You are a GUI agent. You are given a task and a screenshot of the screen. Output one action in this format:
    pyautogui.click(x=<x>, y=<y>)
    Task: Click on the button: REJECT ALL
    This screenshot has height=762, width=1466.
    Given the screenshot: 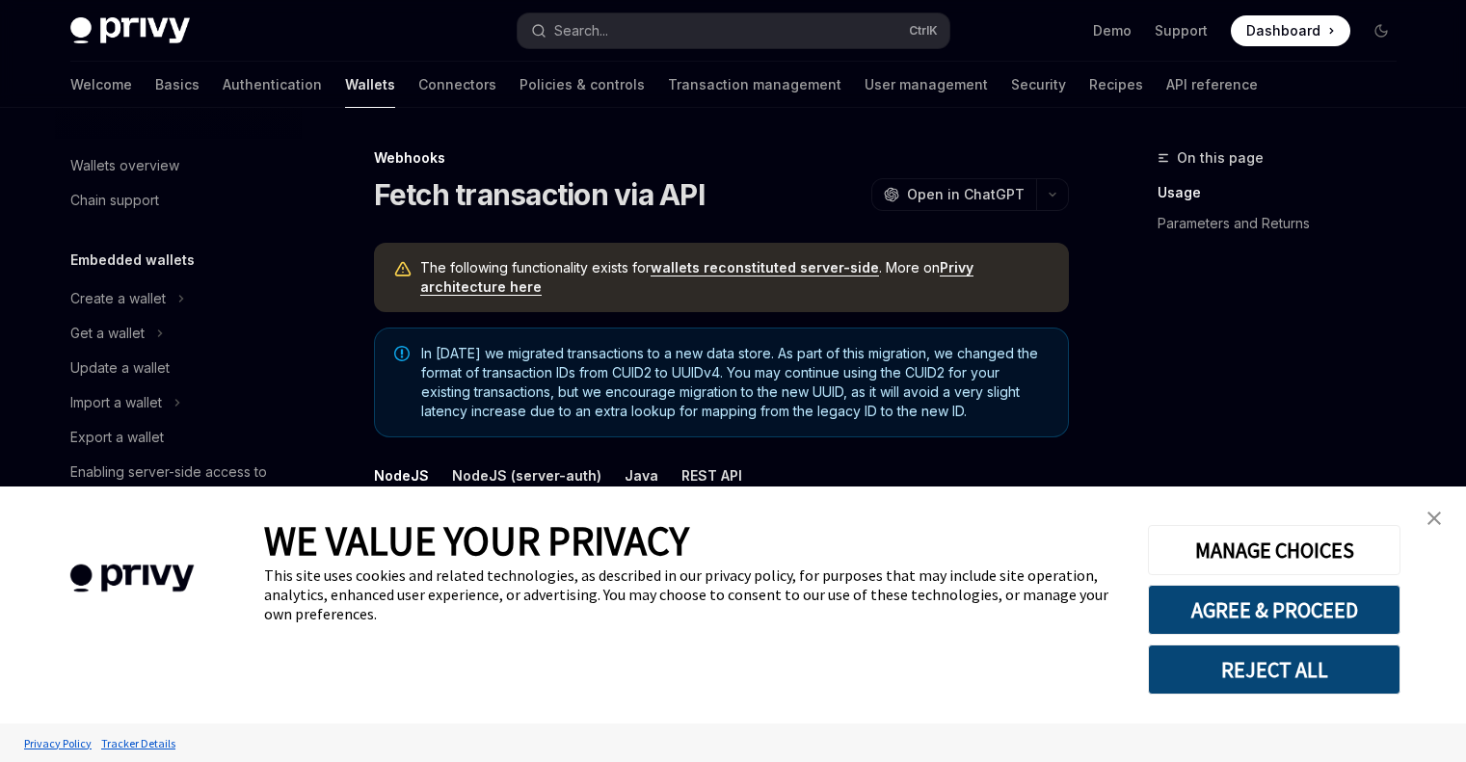 What is the action you would take?
    pyautogui.click(x=1274, y=670)
    